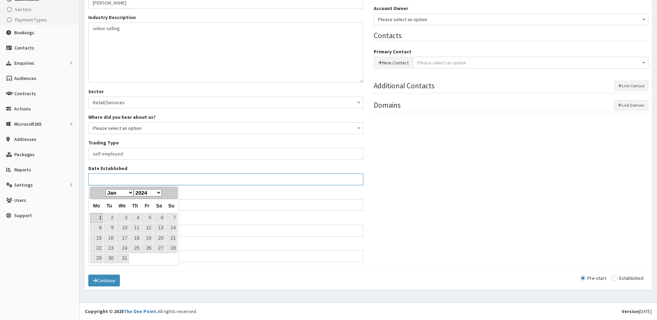  I want to click on a: 2, so click(109, 218).